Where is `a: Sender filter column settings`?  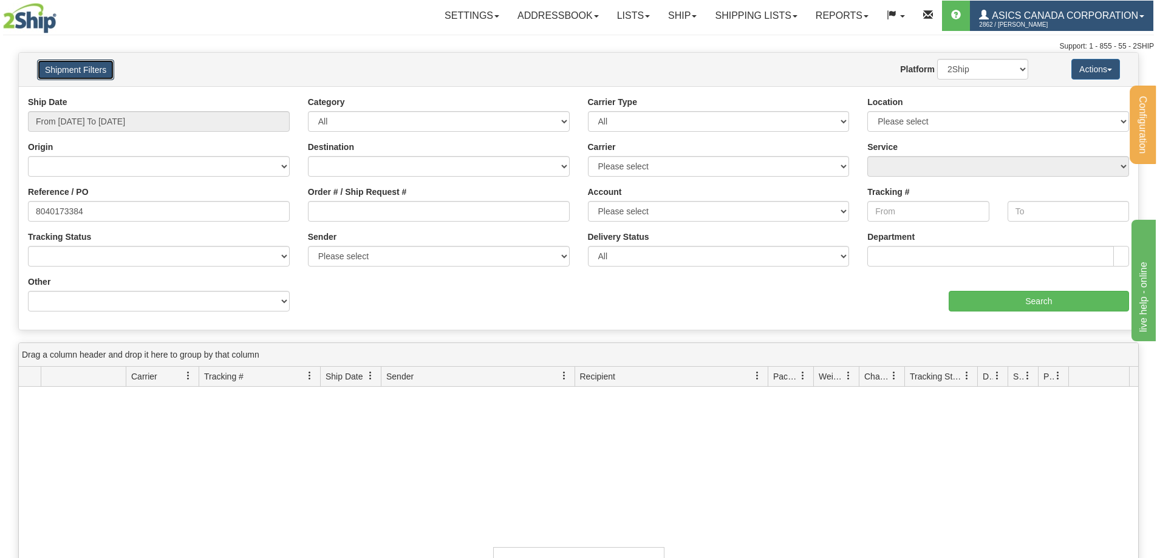
a: Sender filter column settings is located at coordinates (564, 376).